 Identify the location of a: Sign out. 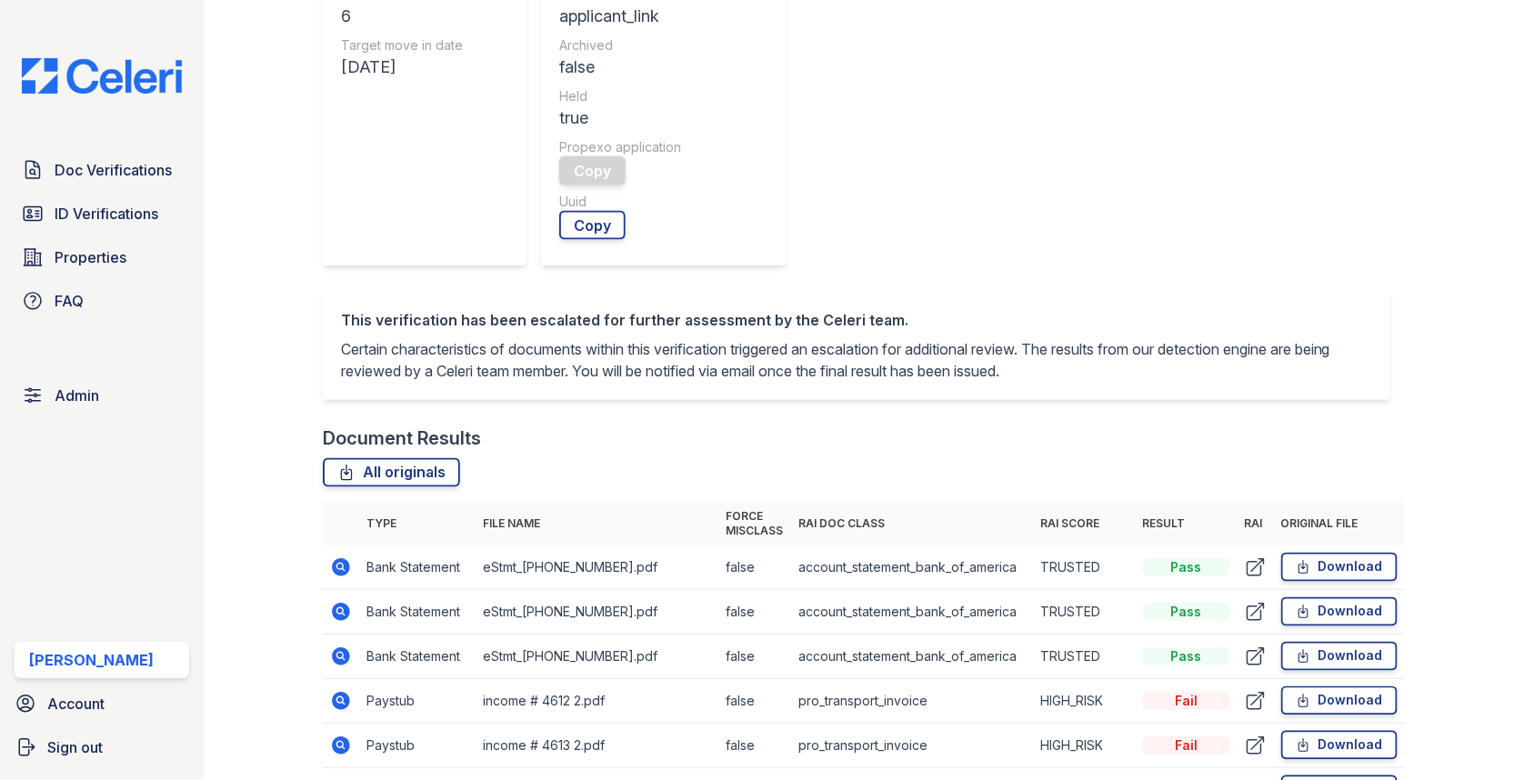
(102, 747).